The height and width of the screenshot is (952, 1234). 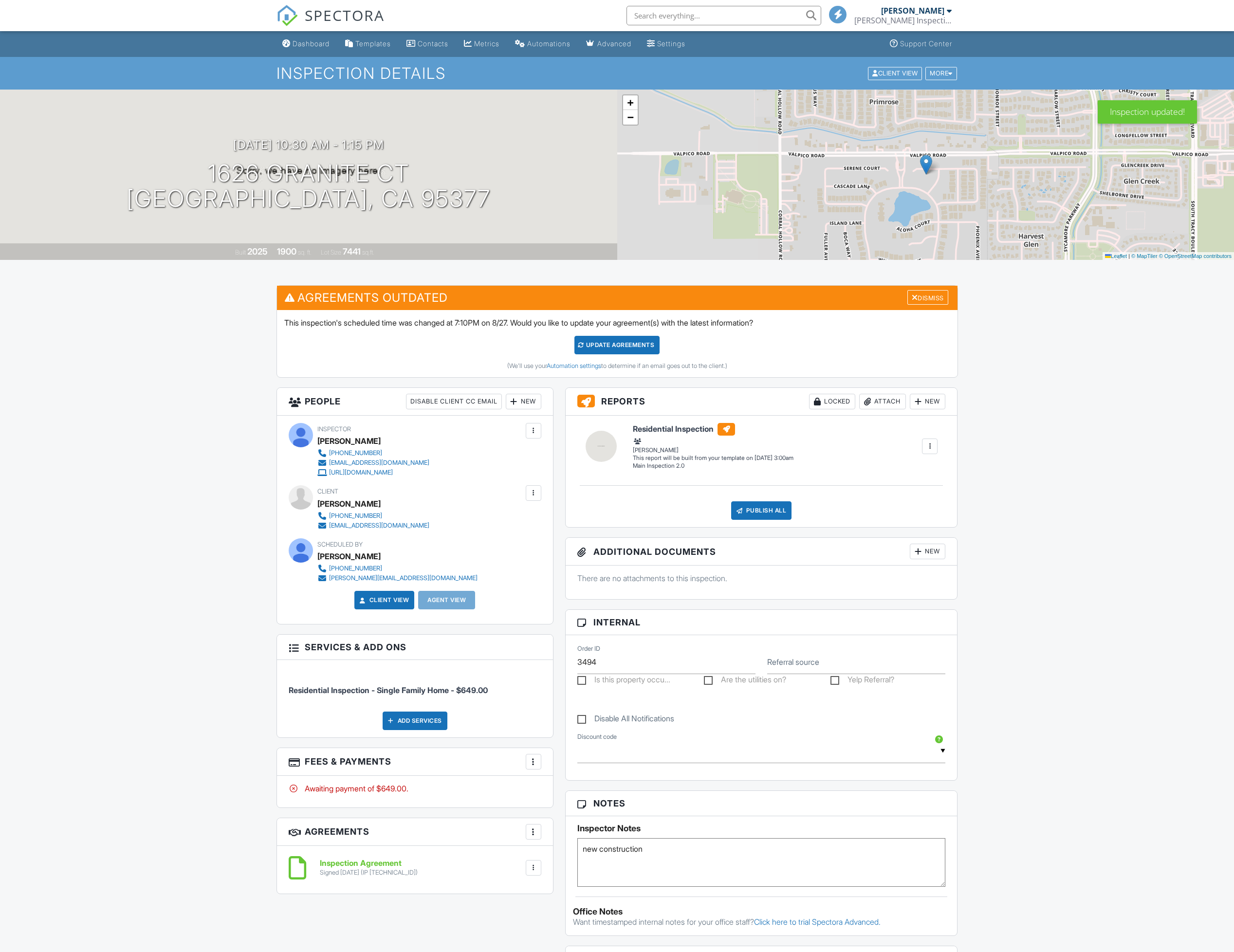 What do you see at coordinates (926, 43) in the screenshot?
I see `div: Support Center` at bounding box center [926, 43].